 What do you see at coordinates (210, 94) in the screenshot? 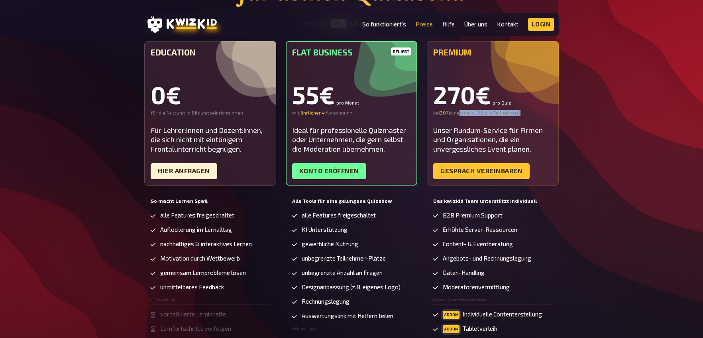
I see `div: 0€` at bounding box center [210, 94].